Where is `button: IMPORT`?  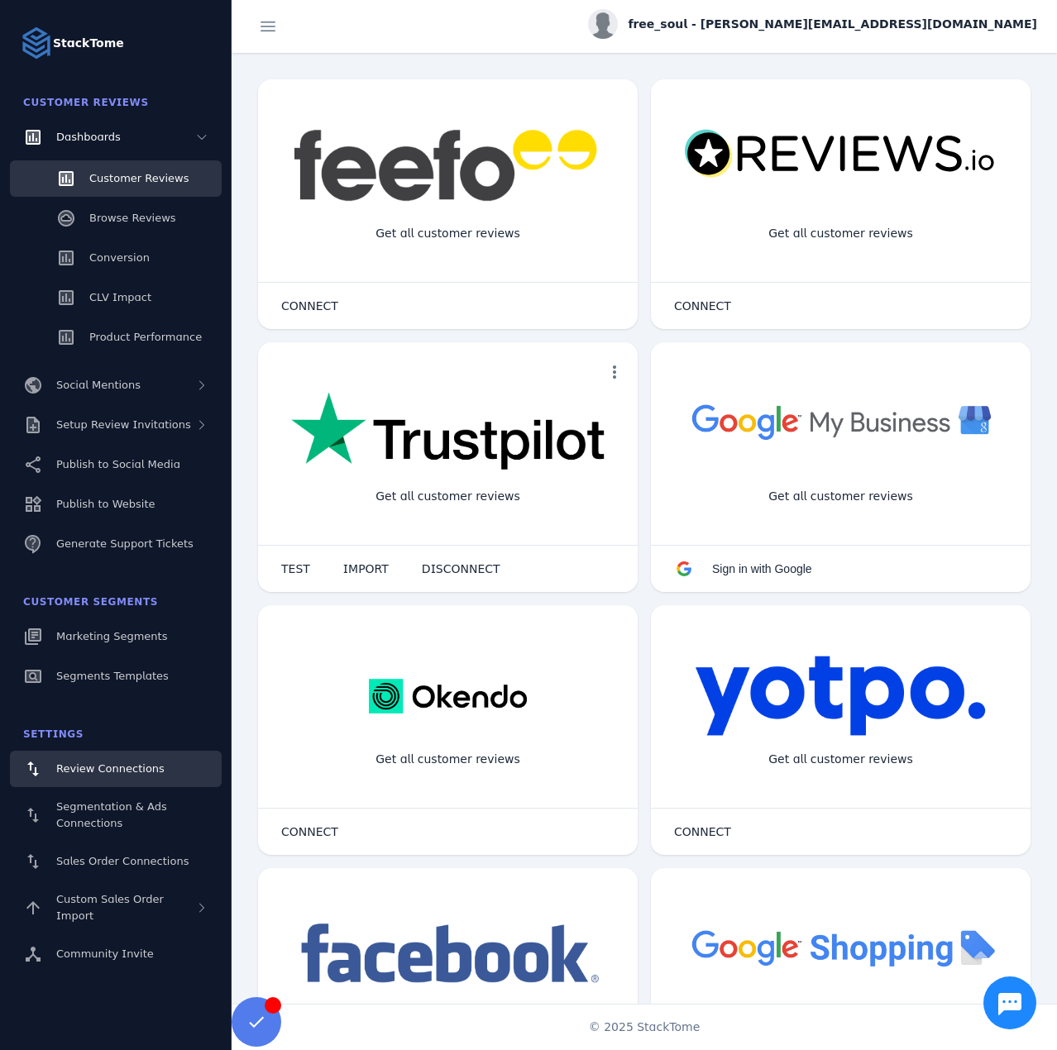
button: IMPORT is located at coordinates (366, 569).